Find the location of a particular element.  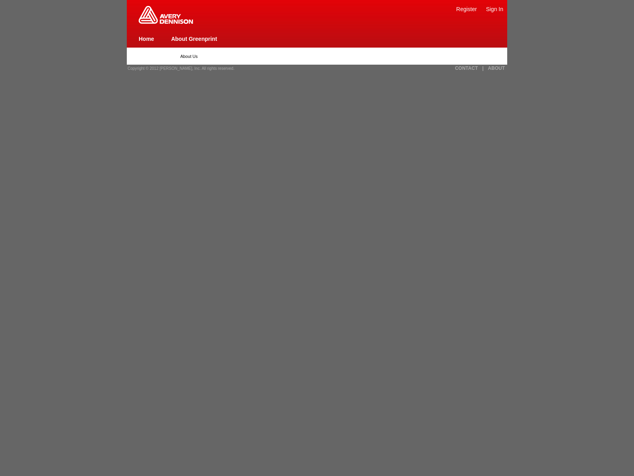

a: Home is located at coordinates (146, 39).